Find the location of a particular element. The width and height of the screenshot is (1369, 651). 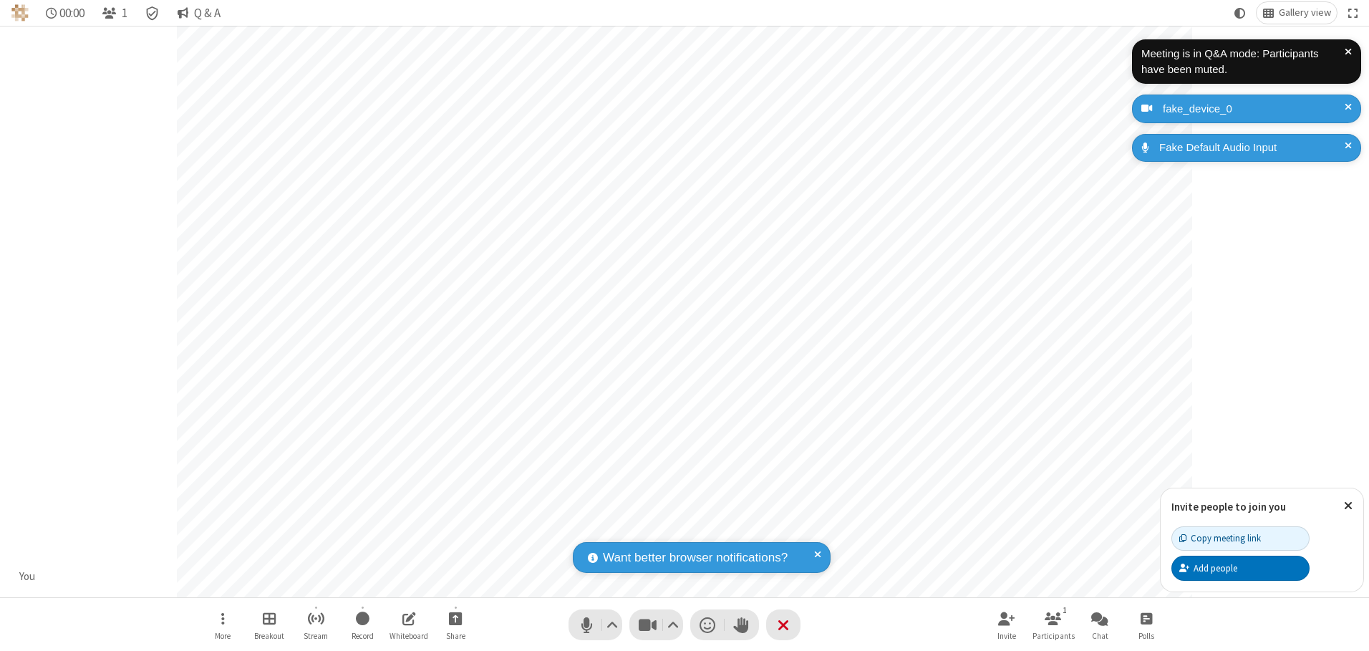

label: Invite people to join you is located at coordinates (1228, 506).